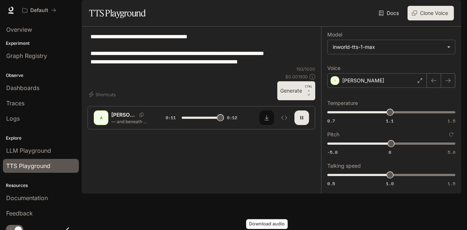 This screenshot has width=467, height=230. What do you see at coordinates (390, 152) in the screenshot?
I see `span: 0` at bounding box center [390, 152].